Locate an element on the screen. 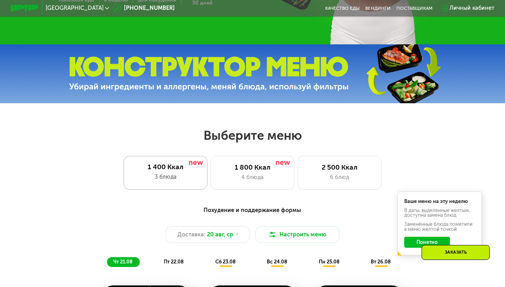 This screenshot has height=287, width=505. div: поставщикам is located at coordinates (414, 8).